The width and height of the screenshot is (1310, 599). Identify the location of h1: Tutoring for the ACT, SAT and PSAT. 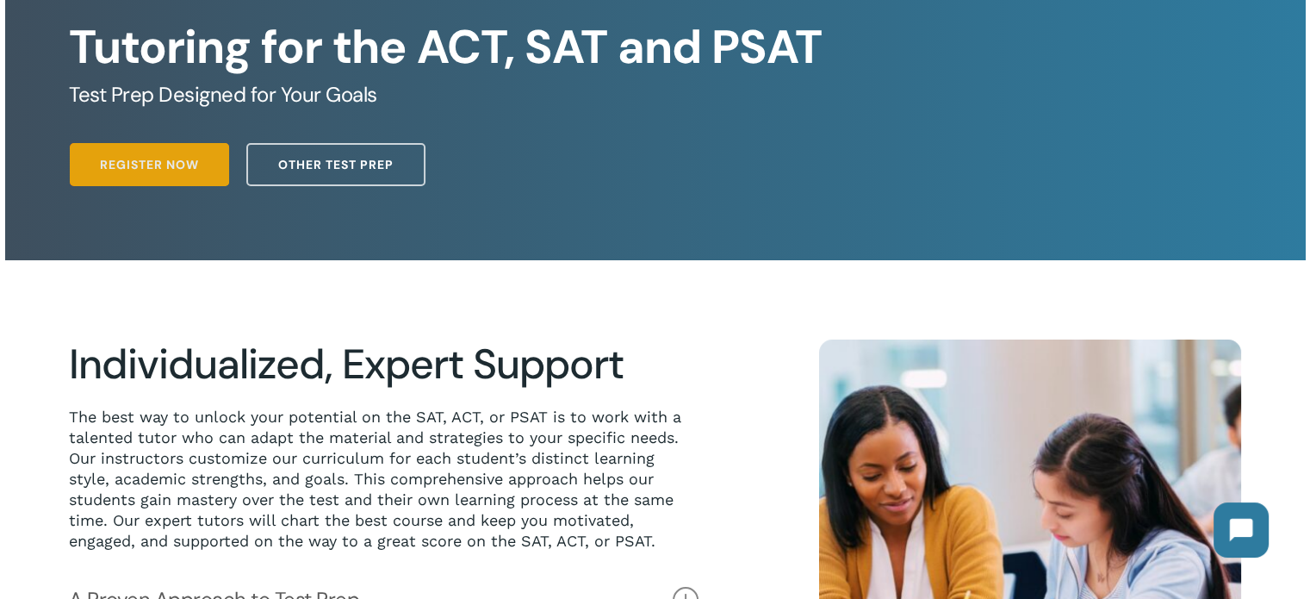
(655, 47).